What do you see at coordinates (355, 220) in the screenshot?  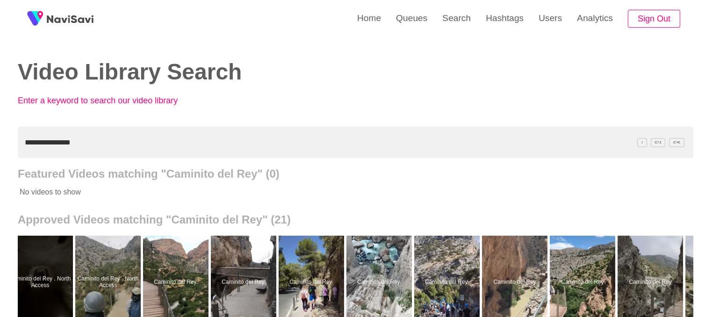 I see `h2: Approved Videos matching "Caminito del Rey" (21)` at bounding box center [355, 220].